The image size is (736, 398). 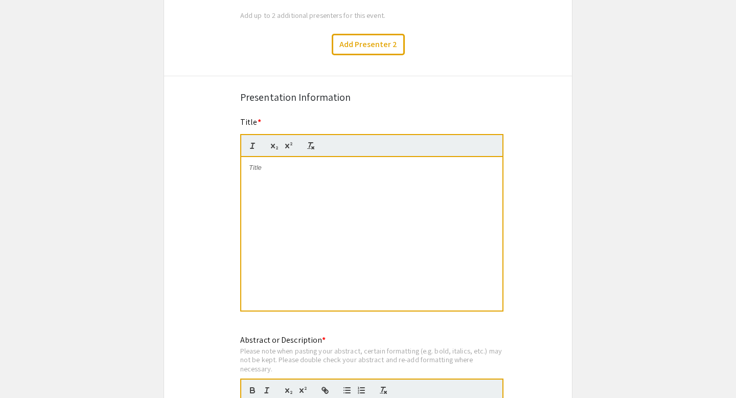 I want to click on div: Presentation Information, so click(x=368, y=97).